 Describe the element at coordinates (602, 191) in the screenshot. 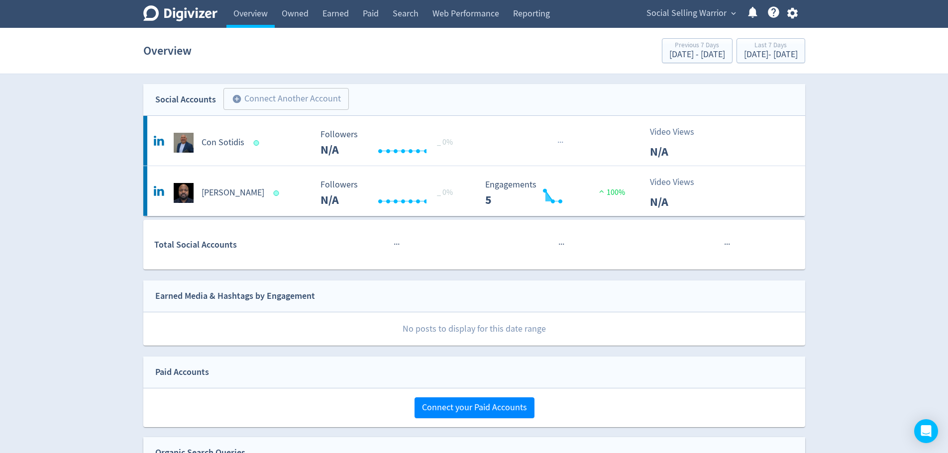

I see `img: positive-performance.svg` at that location.